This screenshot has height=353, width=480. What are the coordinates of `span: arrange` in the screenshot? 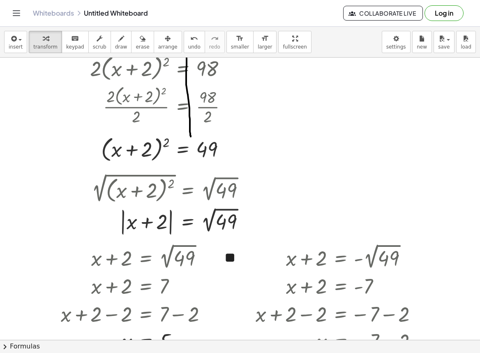 It's located at (168, 47).